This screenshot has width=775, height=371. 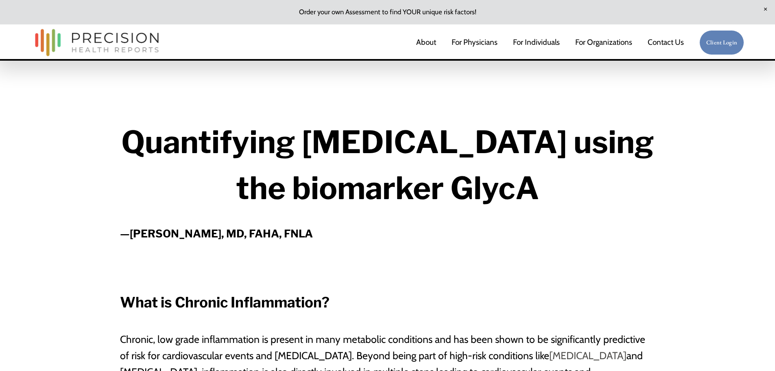 I want to click on a: About, so click(x=426, y=43).